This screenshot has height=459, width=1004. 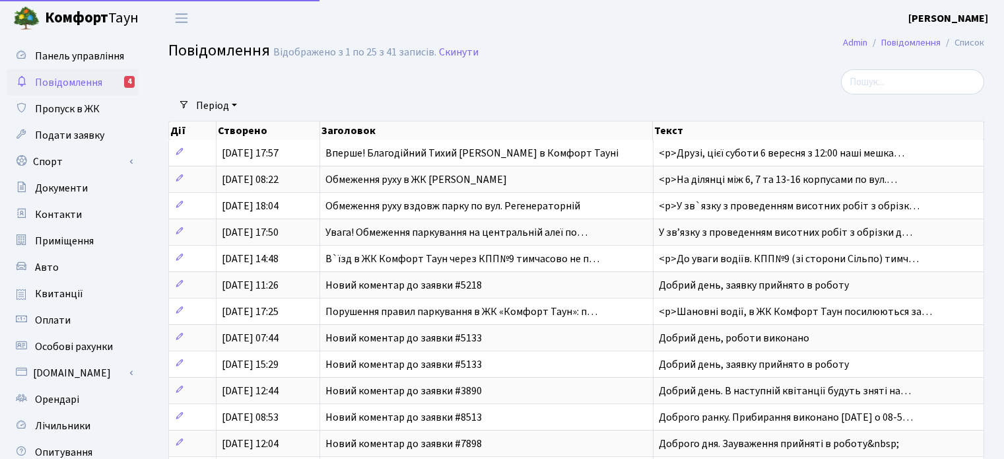 I want to click on a: Документи, so click(x=73, y=188).